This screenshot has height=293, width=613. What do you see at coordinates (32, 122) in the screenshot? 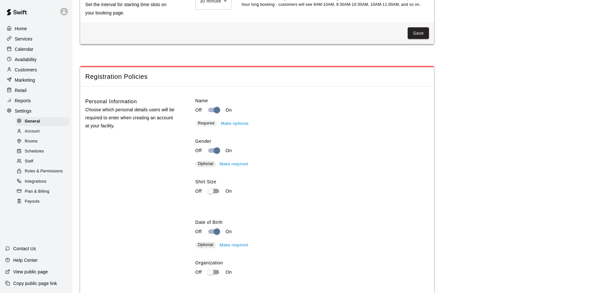
I see `span: General` at bounding box center [32, 122].